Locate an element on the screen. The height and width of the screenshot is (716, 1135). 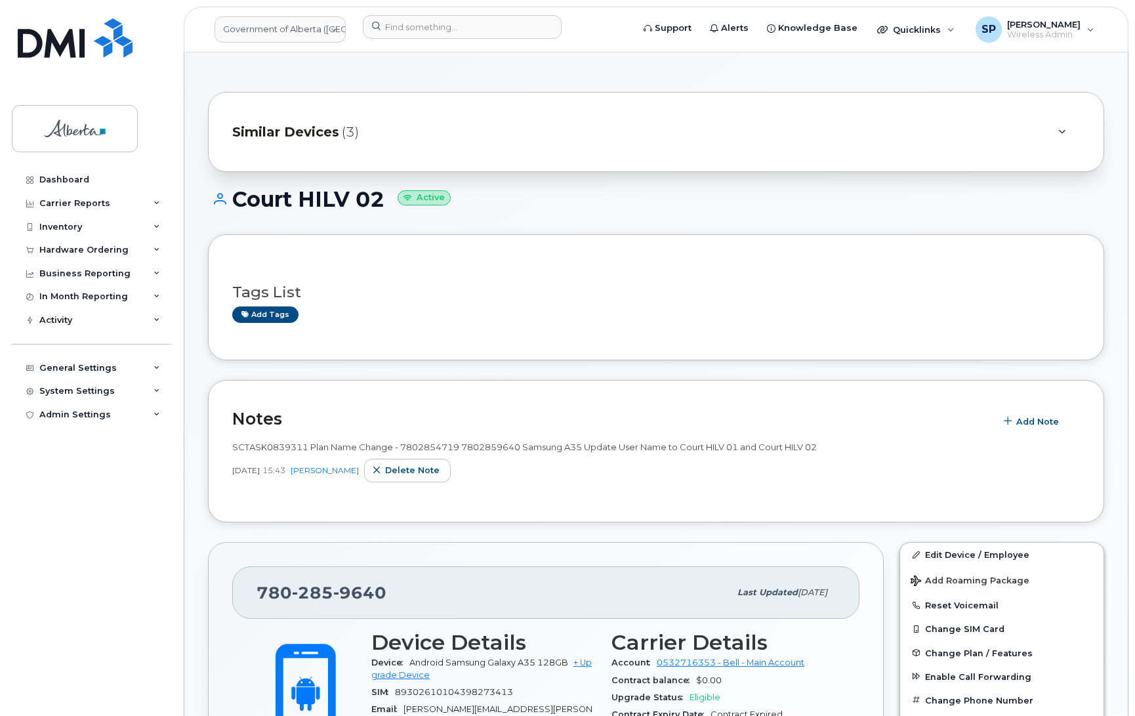
span: Add Note is located at coordinates (1038, 421).